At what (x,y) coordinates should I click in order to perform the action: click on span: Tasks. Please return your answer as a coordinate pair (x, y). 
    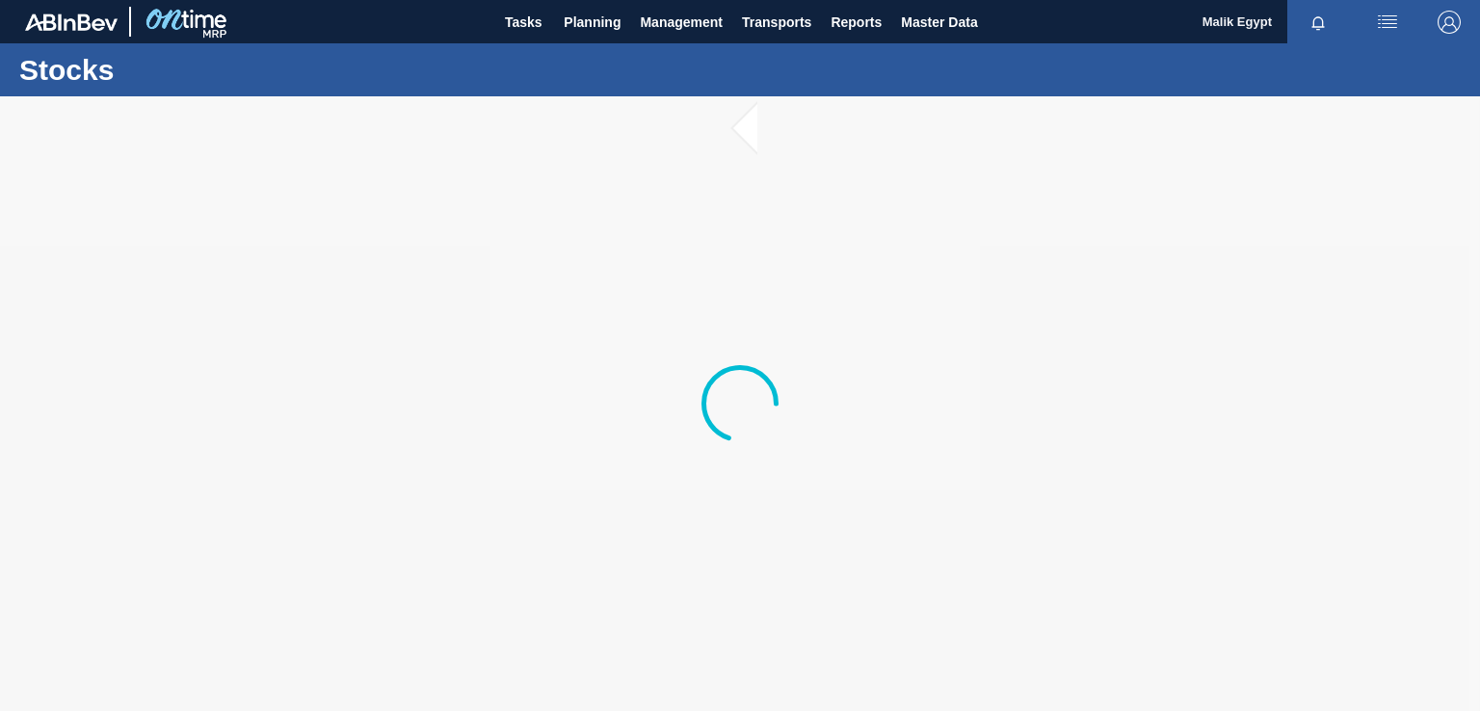
    Looking at the image, I should click on (523, 22).